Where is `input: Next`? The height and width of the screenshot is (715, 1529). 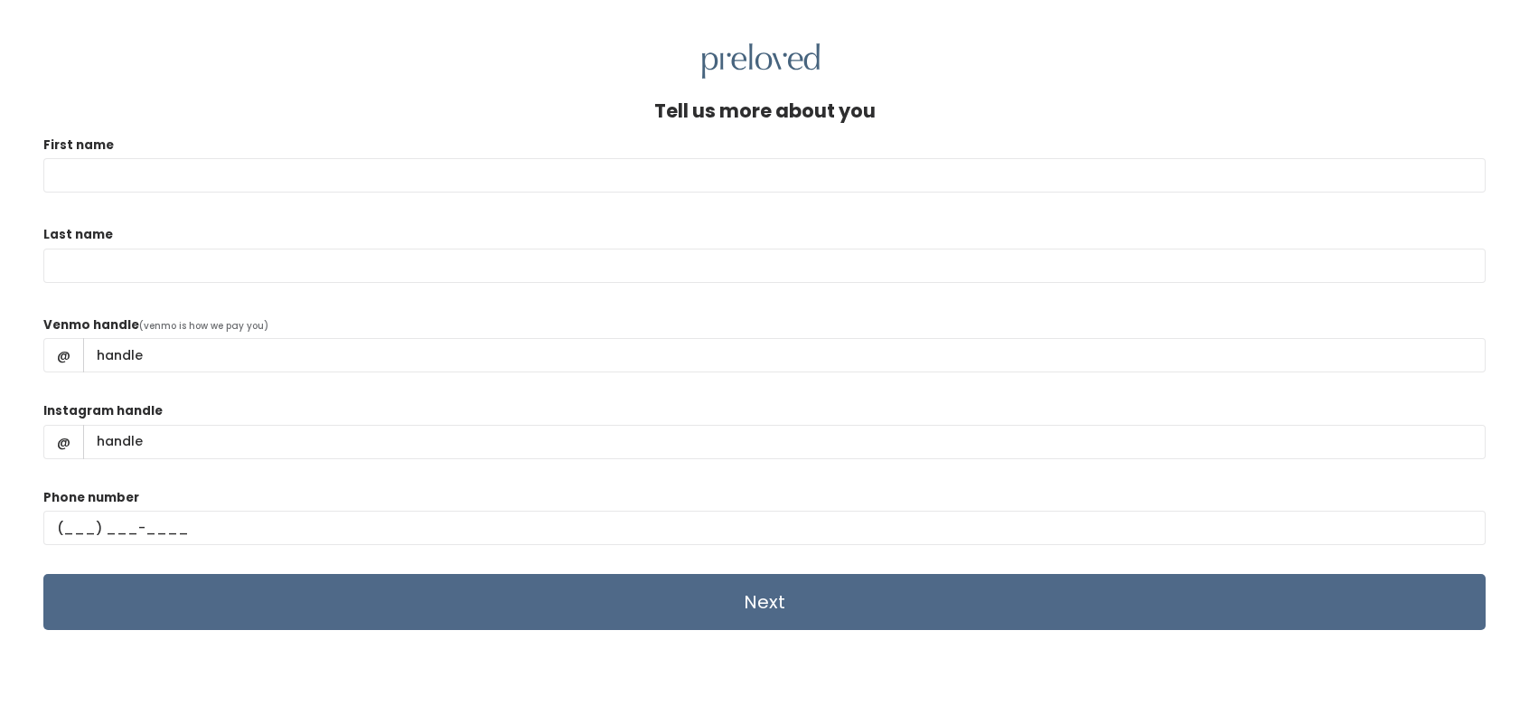
input: Next is located at coordinates (765, 602).